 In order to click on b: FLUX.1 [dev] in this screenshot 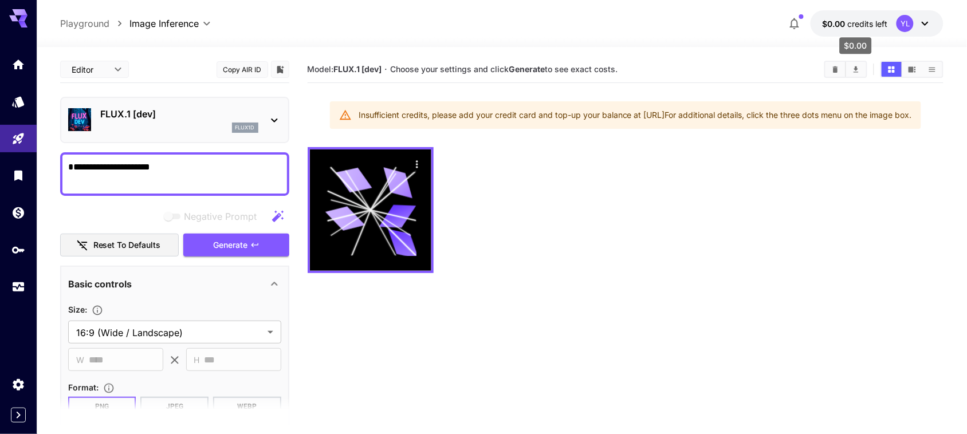, I will do `click(358, 69)`.